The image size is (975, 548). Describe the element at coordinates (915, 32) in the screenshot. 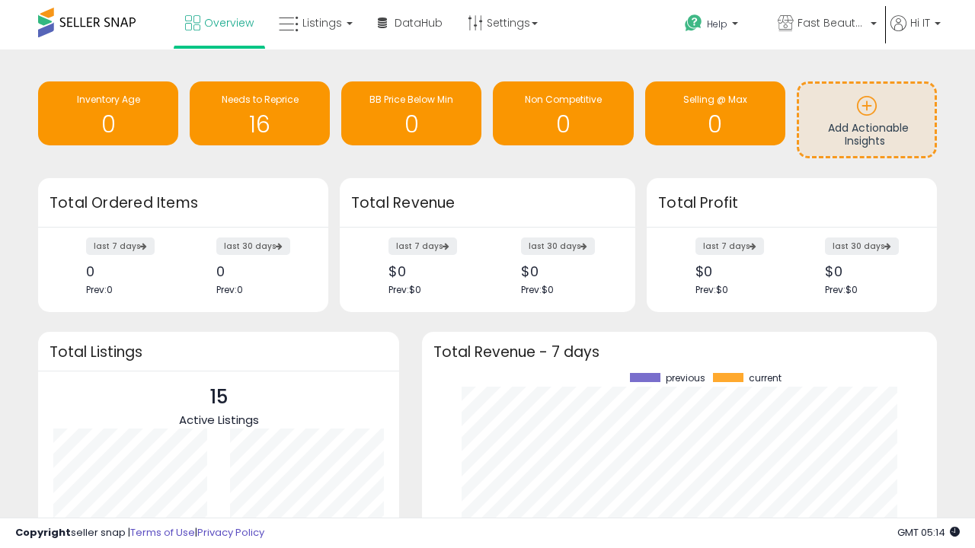

I see `a: Hi IT` at that location.